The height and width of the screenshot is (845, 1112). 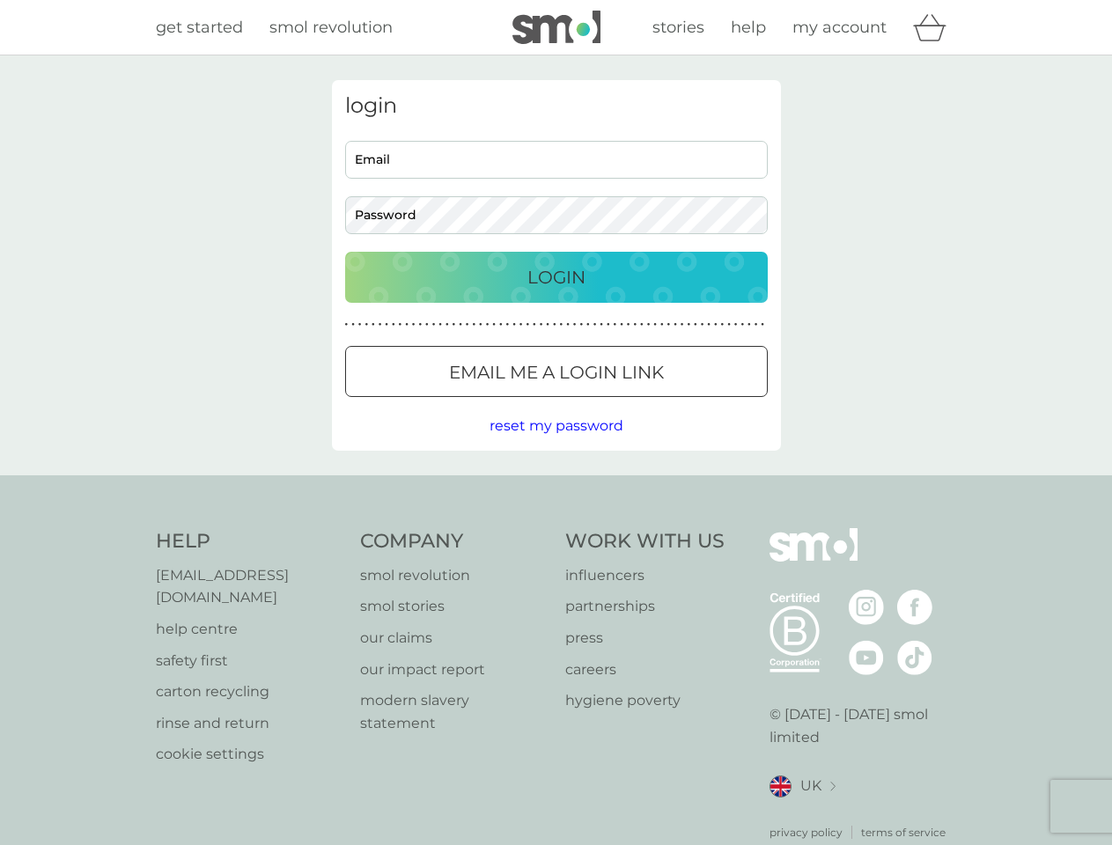 I want to click on h4: Help, so click(x=249, y=541).